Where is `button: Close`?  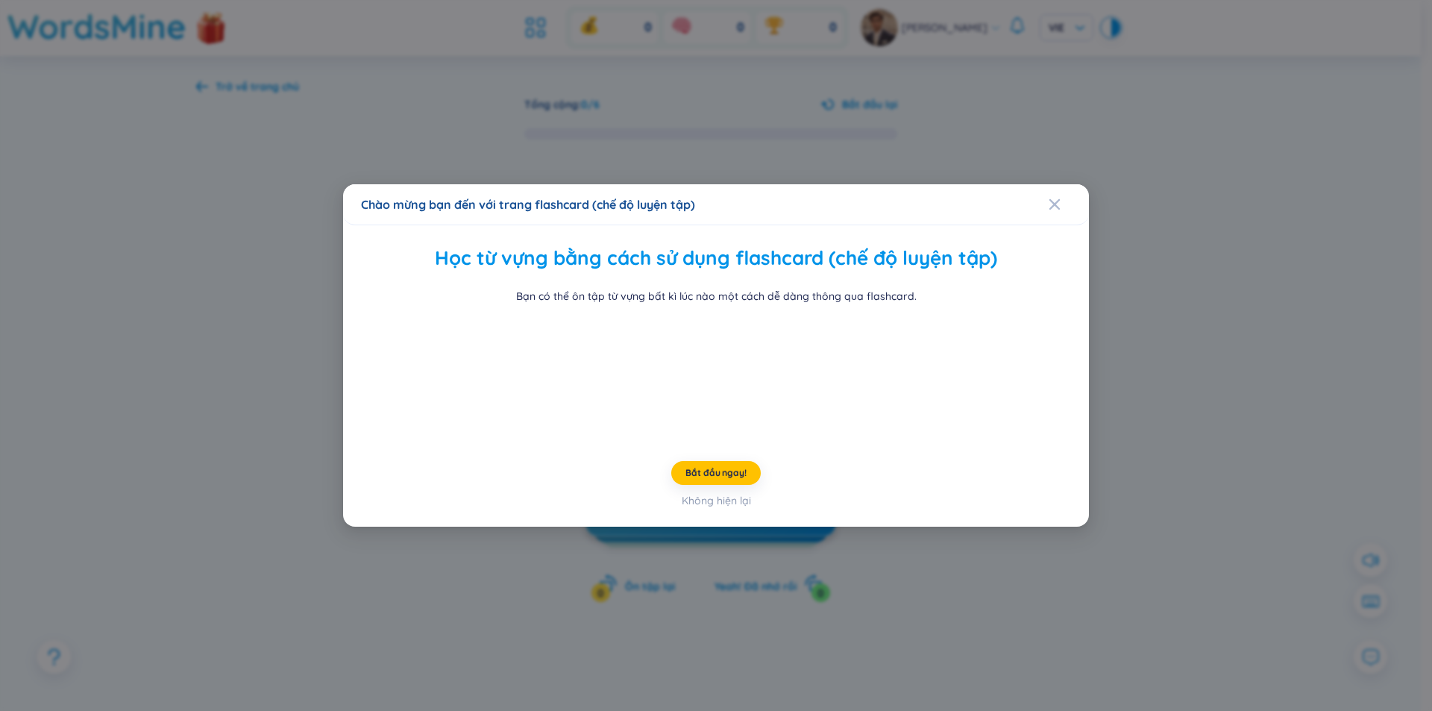 button: Close is located at coordinates (1069, 204).